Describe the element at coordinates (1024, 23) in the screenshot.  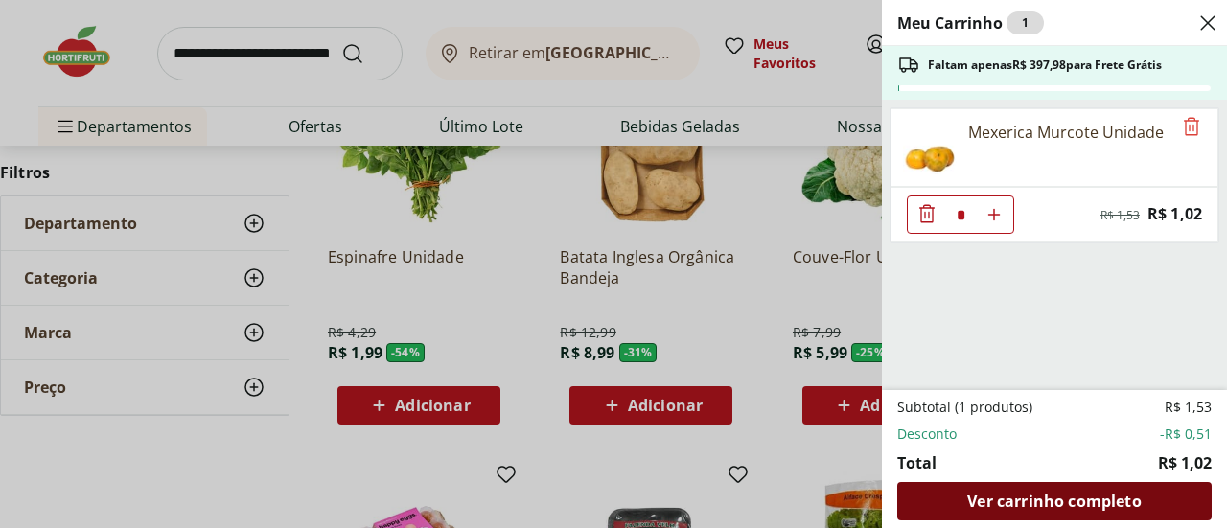
I see `div: 1` at that location.